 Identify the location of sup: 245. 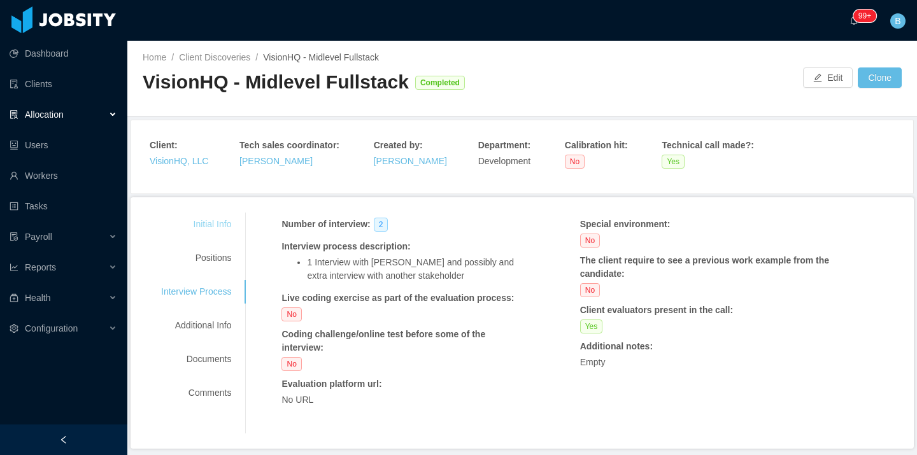
(865, 16).